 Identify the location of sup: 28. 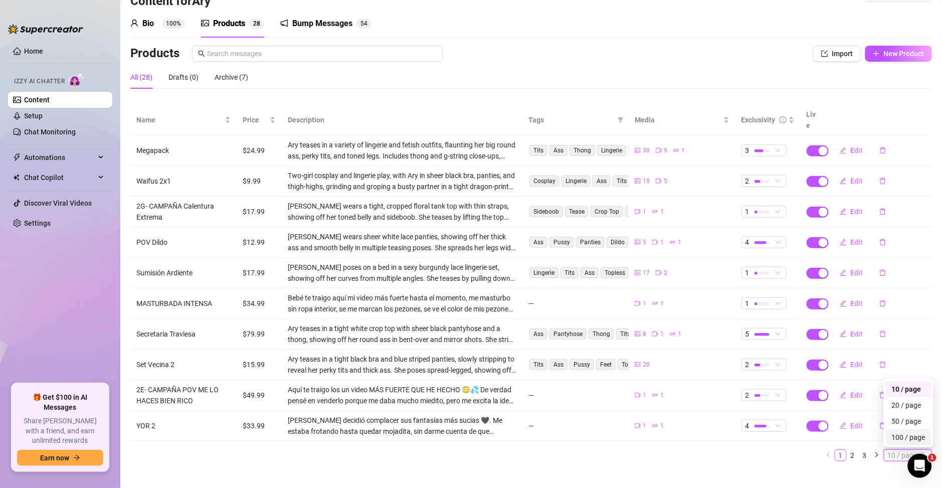
(257, 24).